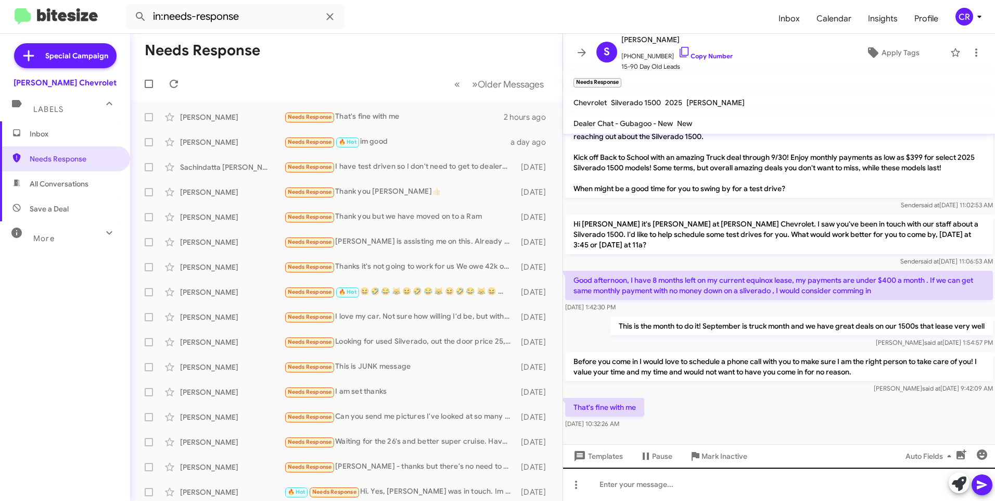  I want to click on span: Mark Inactive, so click(724, 456).